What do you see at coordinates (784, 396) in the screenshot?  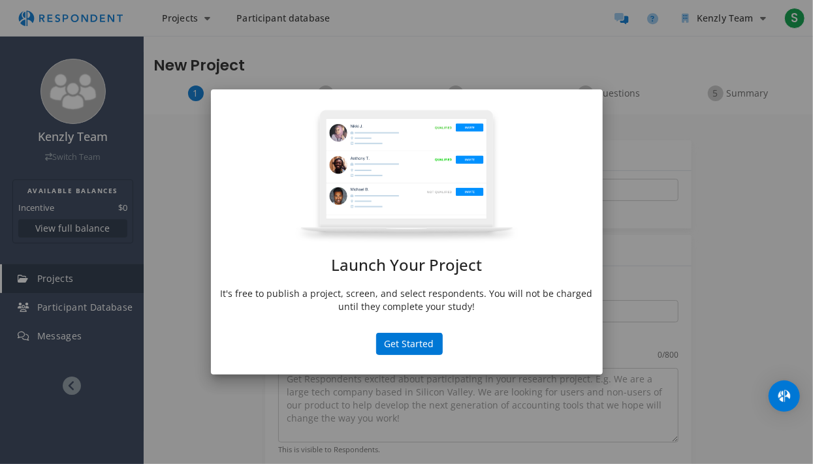 I see `div: Open Intercom Messenger` at bounding box center [784, 396].